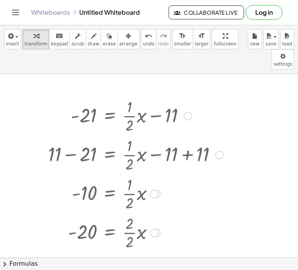 This screenshot has height=270, width=298. What do you see at coordinates (255, 44) in the screenshot?
I see `span: new` at bounding box center [255, 44].